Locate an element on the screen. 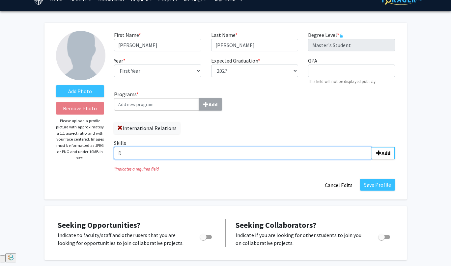 The height and width of the screenshot is (266, 451). i: Indicates a required field is located at coordinates (254, 169).